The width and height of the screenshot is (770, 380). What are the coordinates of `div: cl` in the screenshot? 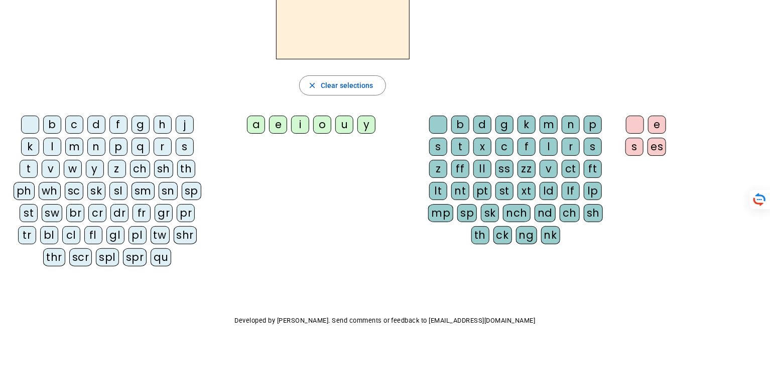 It's located at (71, 235).